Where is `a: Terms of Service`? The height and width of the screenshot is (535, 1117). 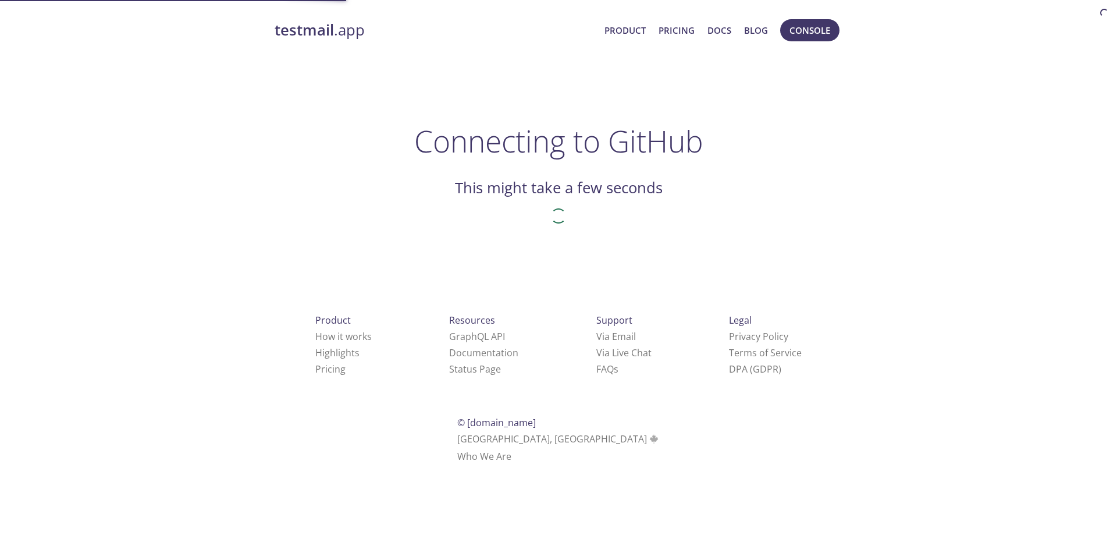 a: Terms of Service is located at coordinates (765, 353).